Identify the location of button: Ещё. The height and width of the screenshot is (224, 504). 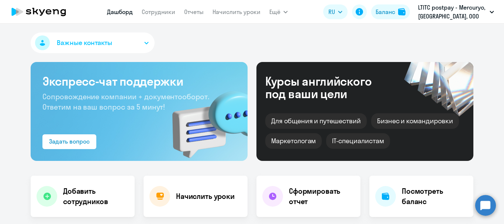
(279, 12).